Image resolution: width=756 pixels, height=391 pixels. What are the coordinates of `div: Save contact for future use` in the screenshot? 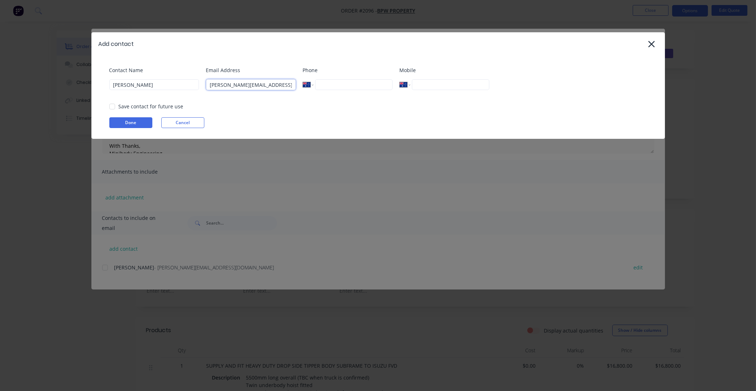 It's located at (151, 106).